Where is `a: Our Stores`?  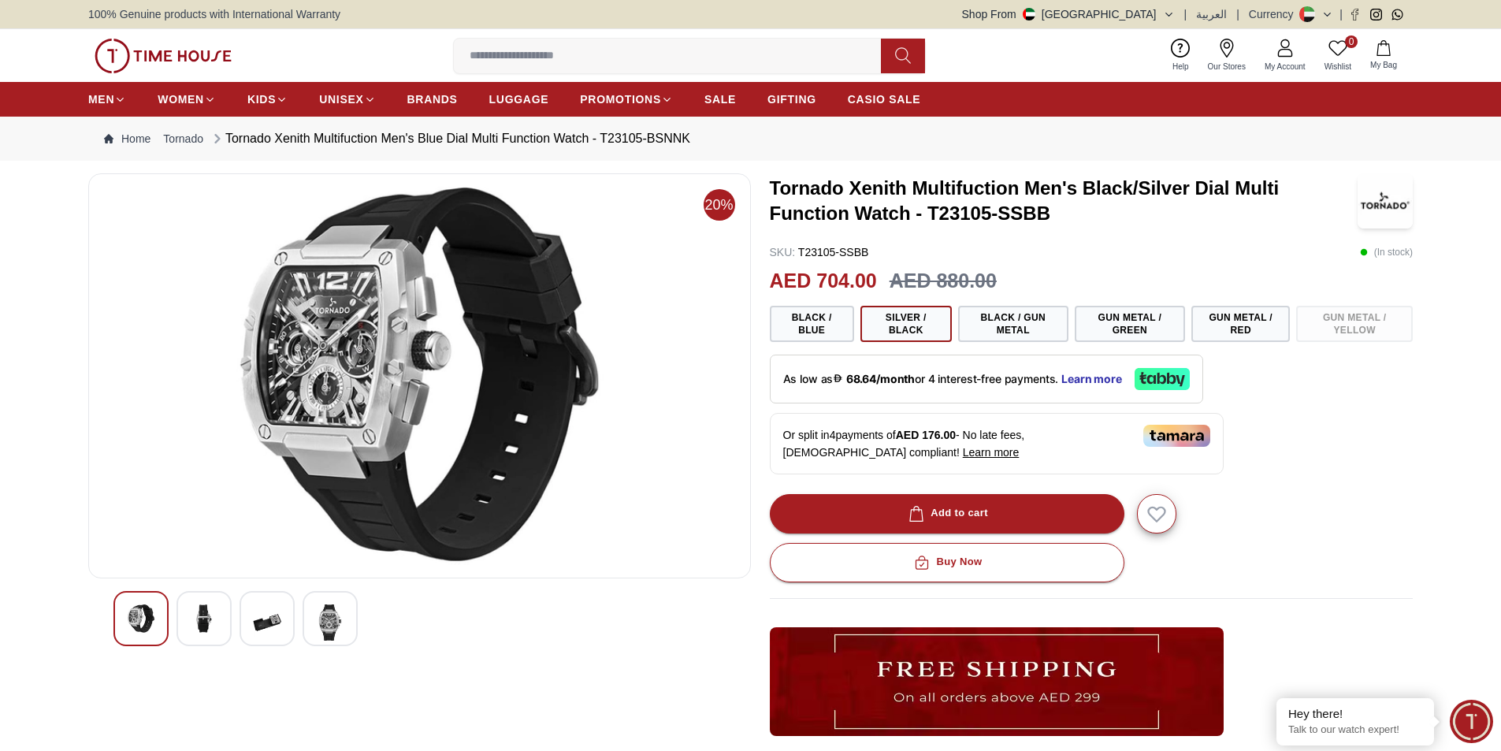
a: Our Stores is located at coordinates (1227, 55).